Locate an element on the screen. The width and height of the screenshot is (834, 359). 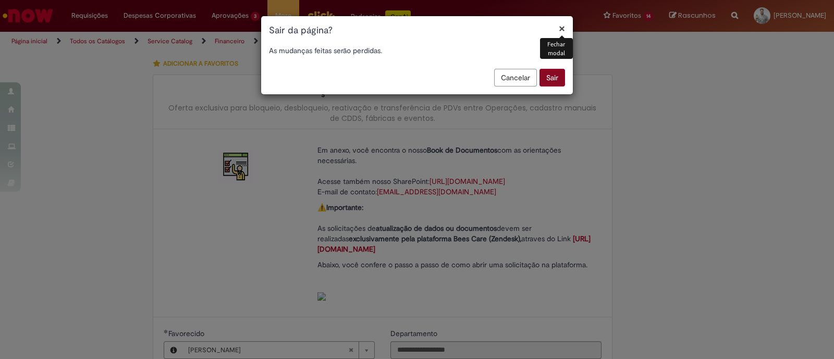
button: Cancelar is located at coordinates (515, 78).